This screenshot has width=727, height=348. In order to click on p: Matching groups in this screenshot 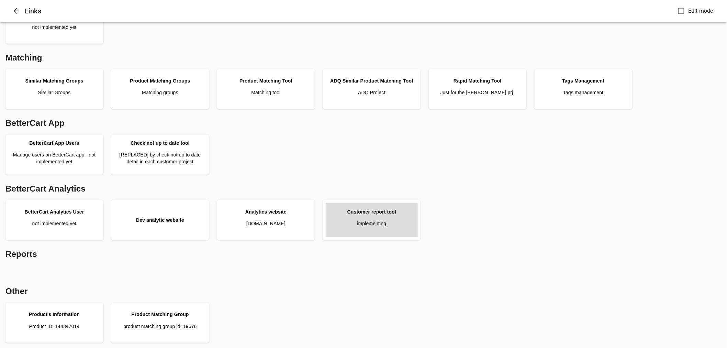, I will do `click(160, 92)`.